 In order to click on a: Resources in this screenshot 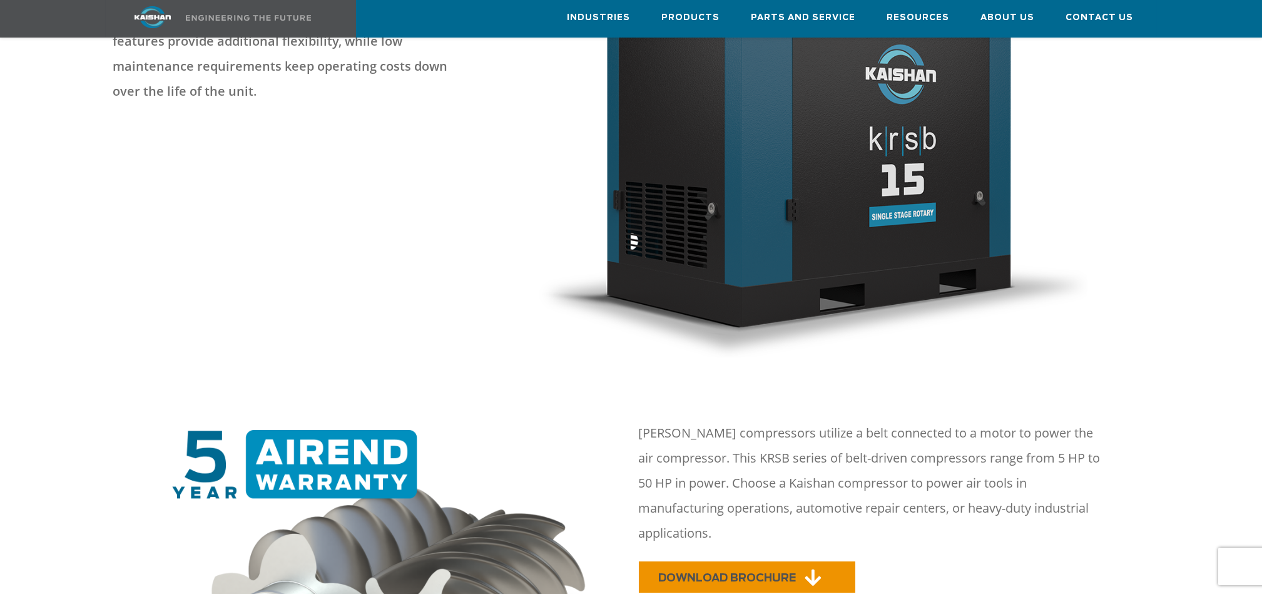, I will do `click(918, 18)`.